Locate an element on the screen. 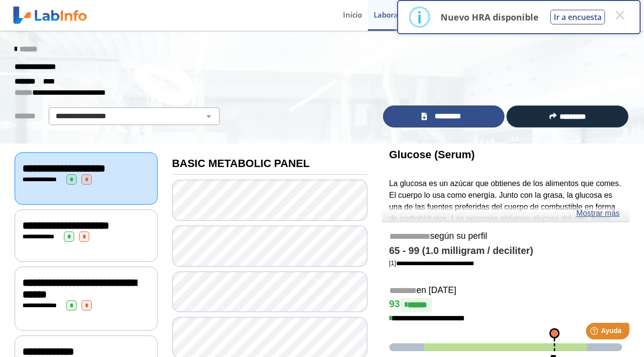  button: Ir a encuesta is located at coordinates (578, 17).